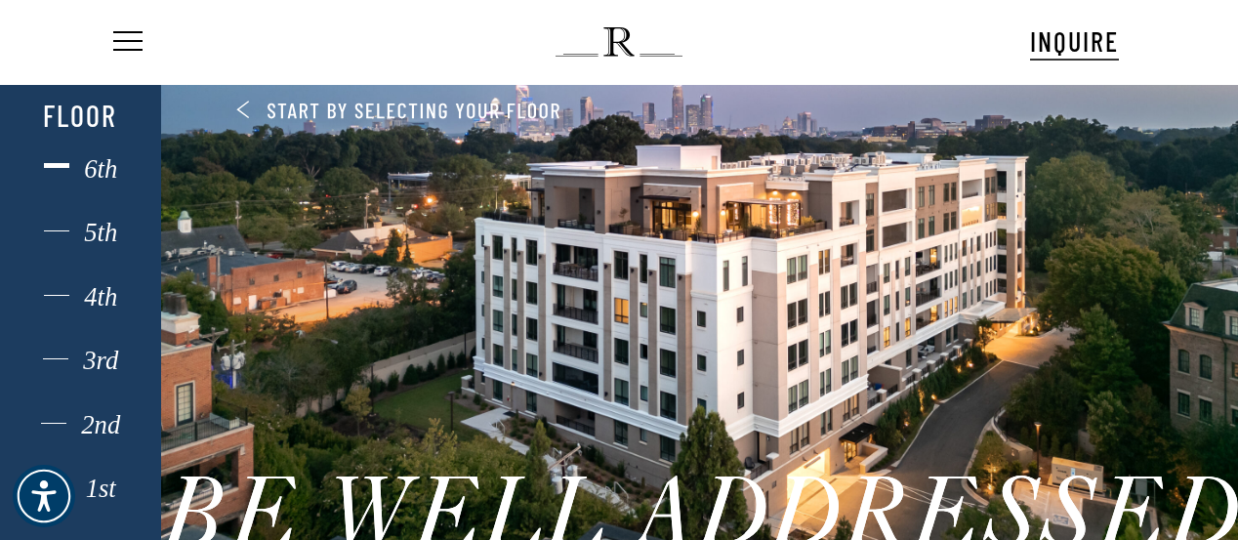  I want to click on div: 5th, so click(80, 232).